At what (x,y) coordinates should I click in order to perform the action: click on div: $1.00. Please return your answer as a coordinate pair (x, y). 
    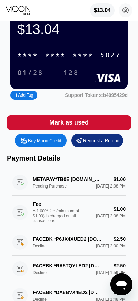
    Looking at the image, I should click on (120, 209).